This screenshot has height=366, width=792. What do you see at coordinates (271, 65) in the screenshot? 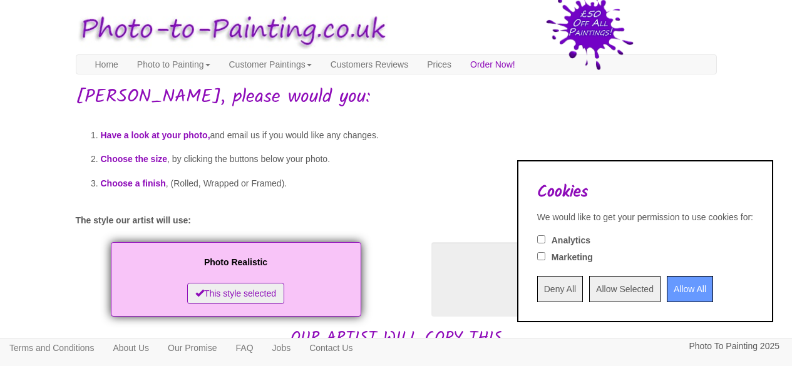
I see `a: Customer Paintings` at bounding box center [271, 65].